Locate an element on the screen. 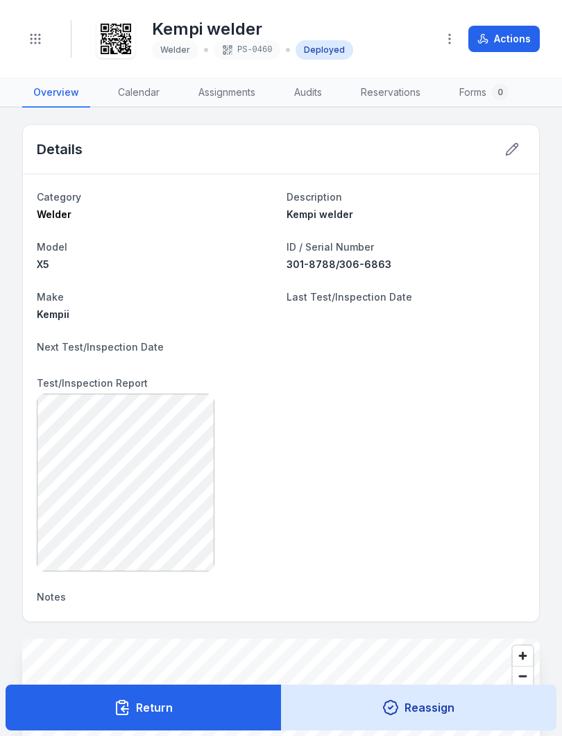 The image size is (562, 736). span: Description is located at coordinates (315, 196).